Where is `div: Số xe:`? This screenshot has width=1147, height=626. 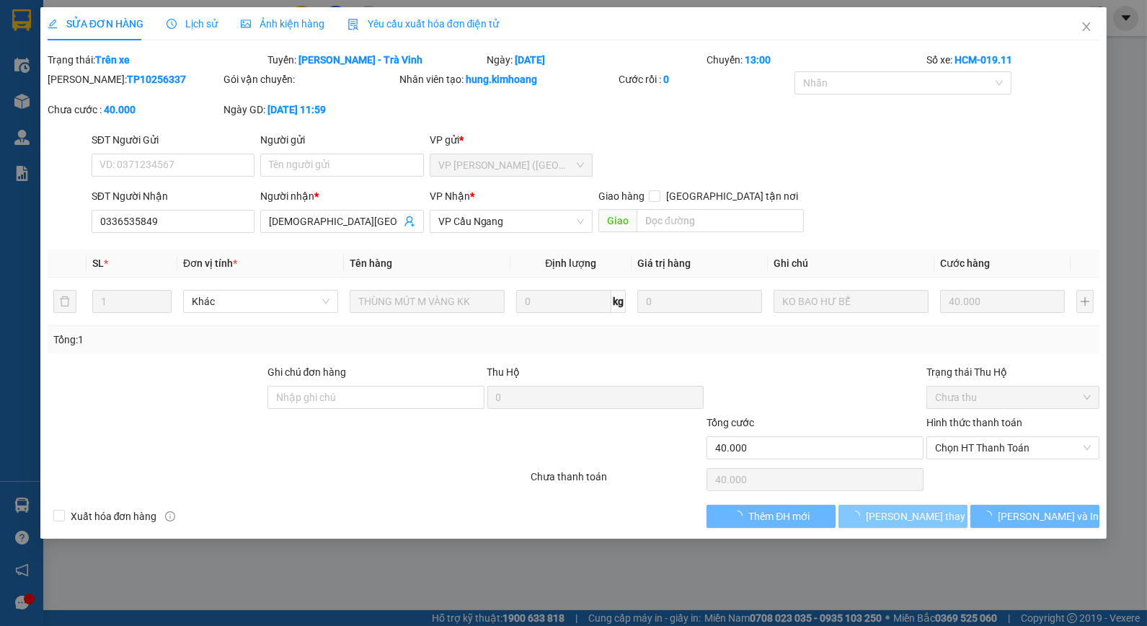 div: Số xe: is located at coordinates (1013, 60).